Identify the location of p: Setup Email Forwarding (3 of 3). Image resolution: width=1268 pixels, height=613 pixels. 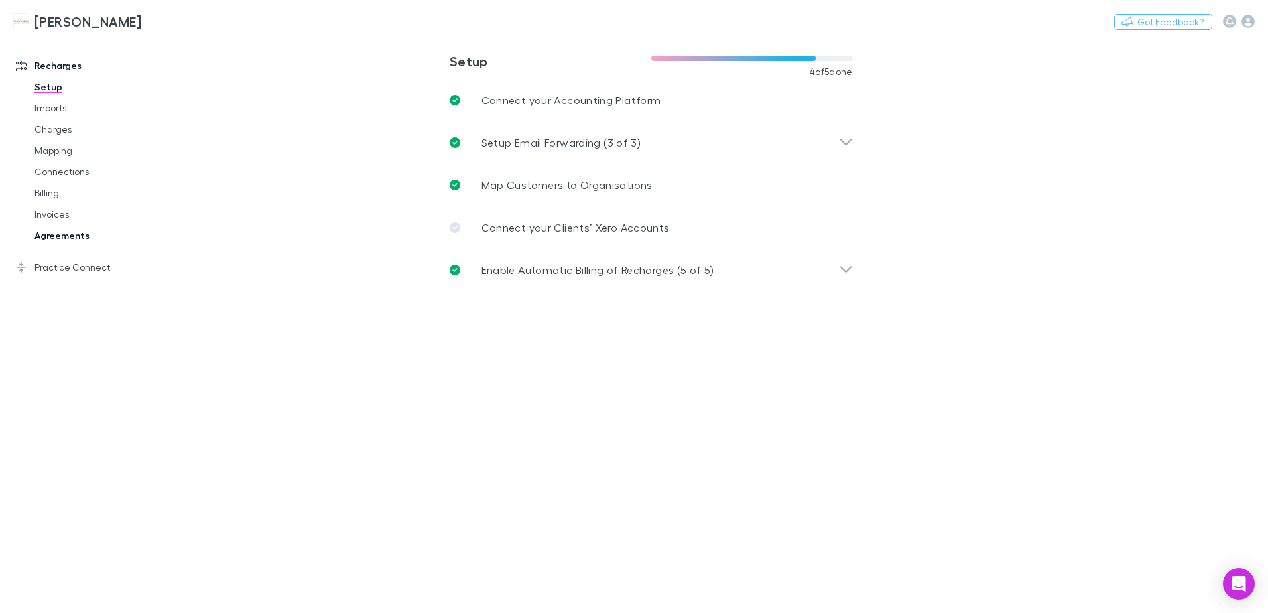
(561, 143).